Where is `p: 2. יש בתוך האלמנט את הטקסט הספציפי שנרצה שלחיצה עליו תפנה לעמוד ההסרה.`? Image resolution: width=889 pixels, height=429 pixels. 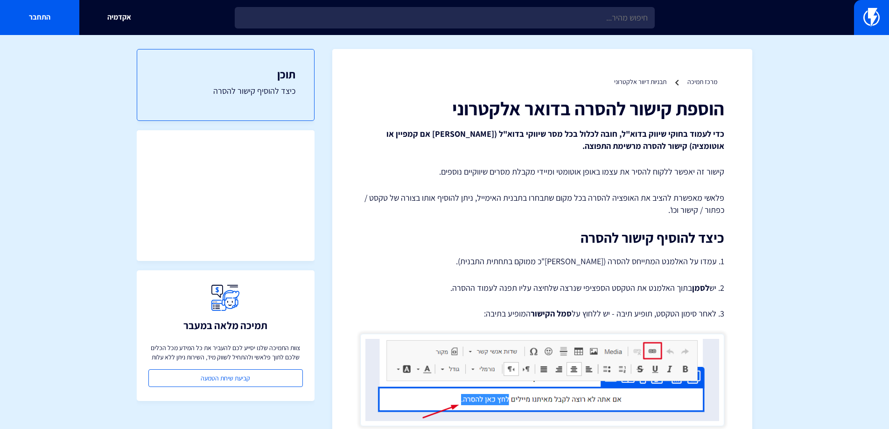 p: 2. יש בתוך האלמנט את הטקסט הספציפי שנרצה שלחיצה עליו תפנה לעמוד ההסרה. is located at coordinates (542, 288).